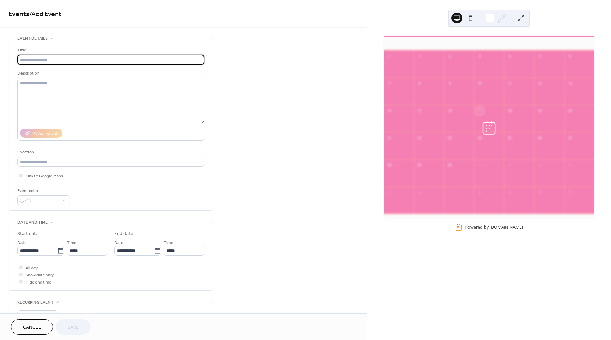  I want to click on span: Show date only, so click(40, 275).